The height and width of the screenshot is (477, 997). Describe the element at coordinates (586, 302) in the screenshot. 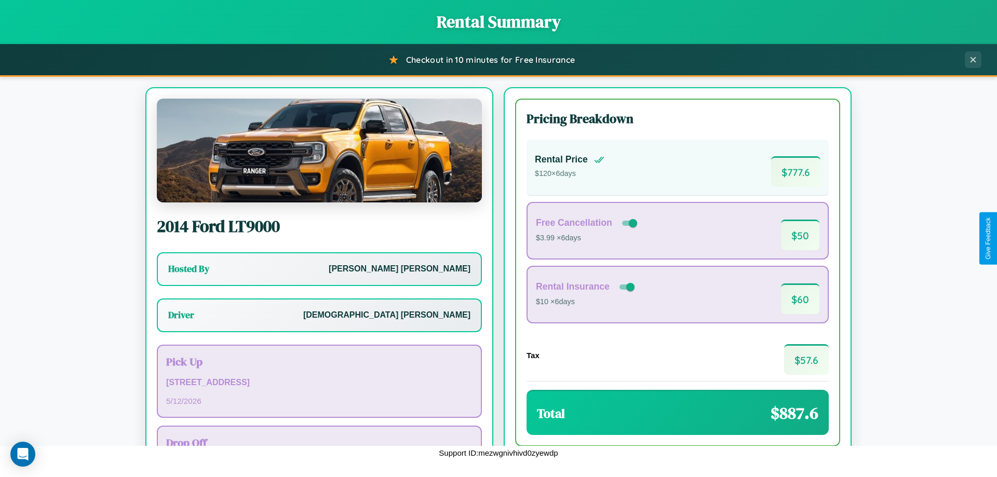

I see `p: $10 × 6 days` at that location.